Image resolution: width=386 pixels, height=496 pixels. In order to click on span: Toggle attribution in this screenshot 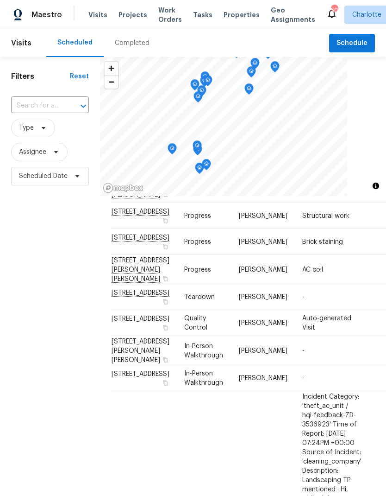, I will do `click(376, 186)`.